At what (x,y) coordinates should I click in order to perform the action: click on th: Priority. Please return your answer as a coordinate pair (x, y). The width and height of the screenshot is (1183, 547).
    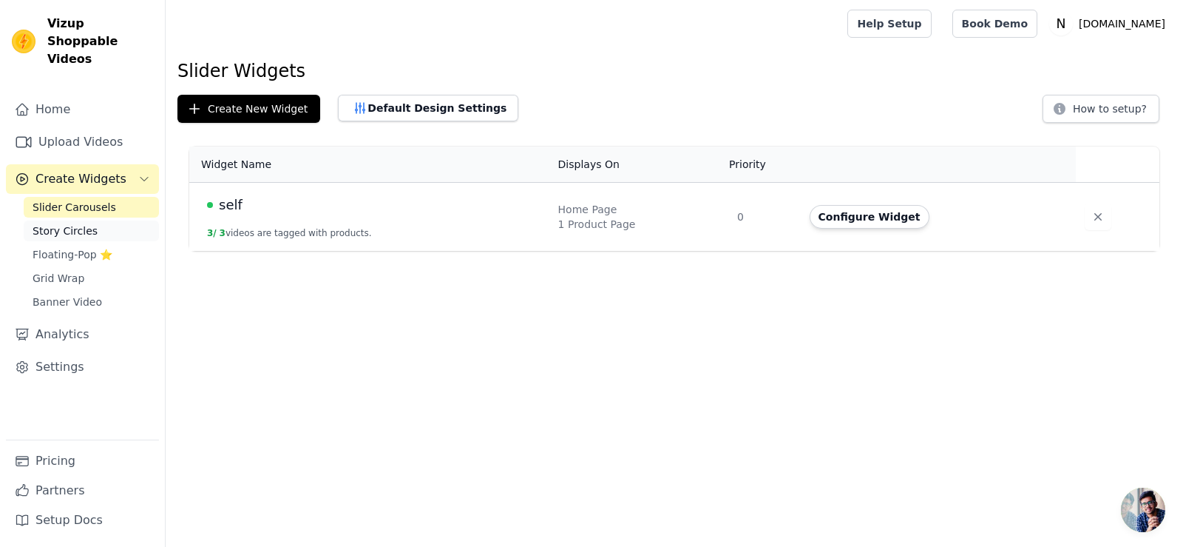
    Looking at the image, I should click on (765, 164).